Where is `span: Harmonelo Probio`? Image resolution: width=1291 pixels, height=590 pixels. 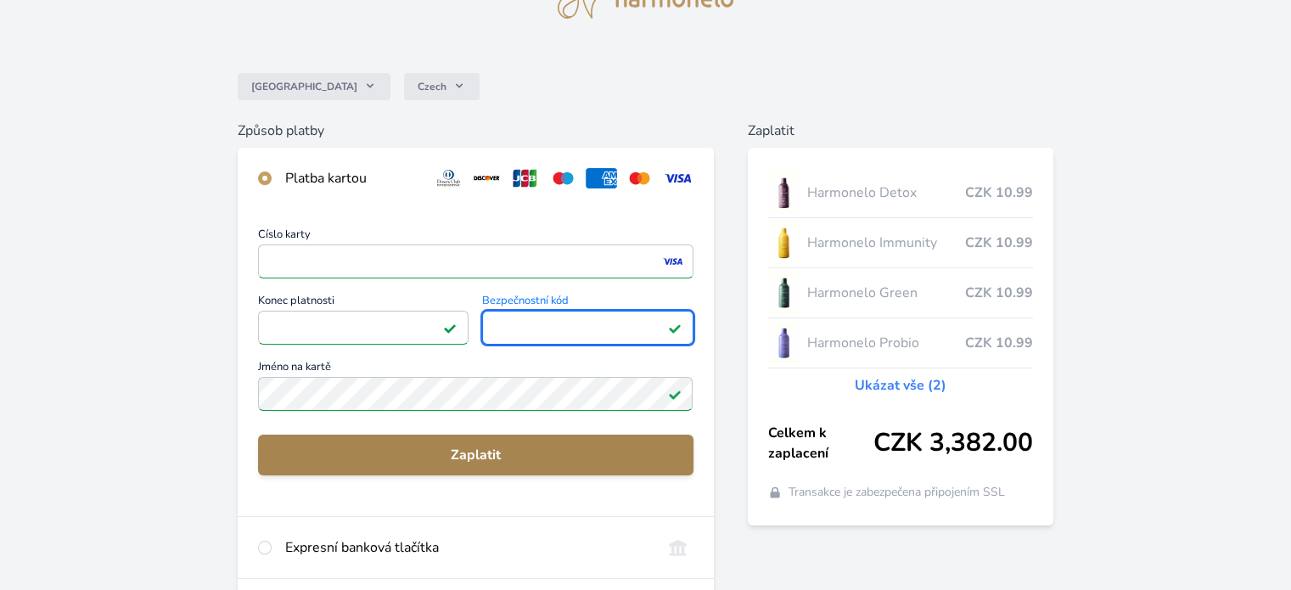
span: Harmonelo Probio is located at coordinates (885, 343).